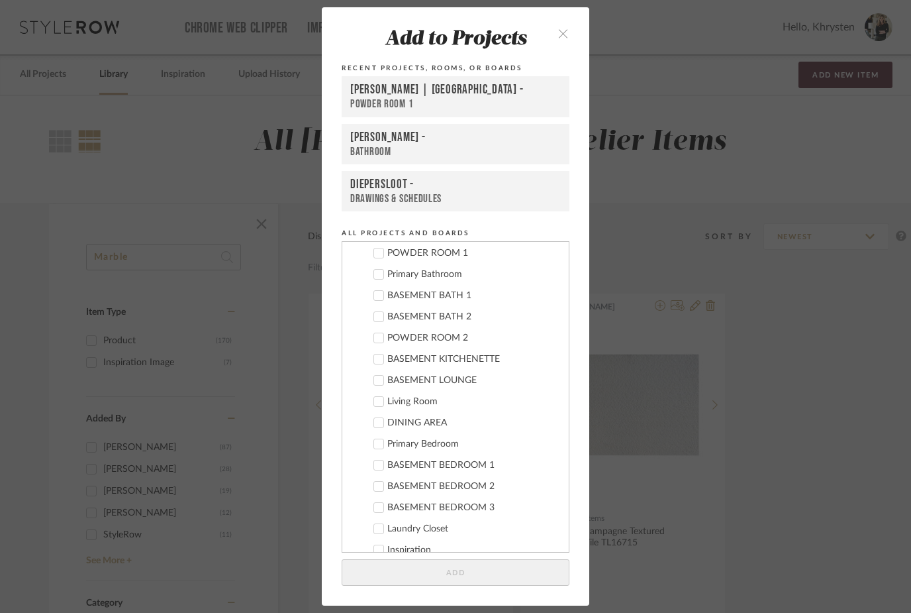  I want to click on div: BASEMENT LOUNGE, so click(473, 380).